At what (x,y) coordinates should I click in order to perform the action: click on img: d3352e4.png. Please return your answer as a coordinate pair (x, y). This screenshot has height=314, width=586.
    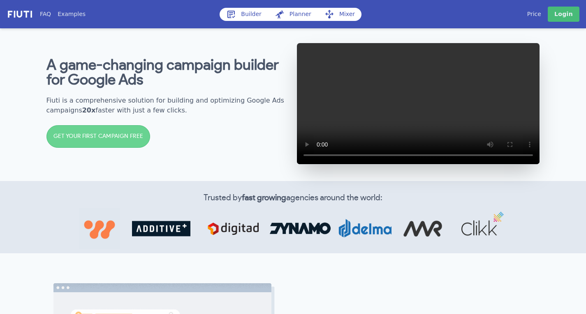
    Looking at the image, I should click on (365, 228).